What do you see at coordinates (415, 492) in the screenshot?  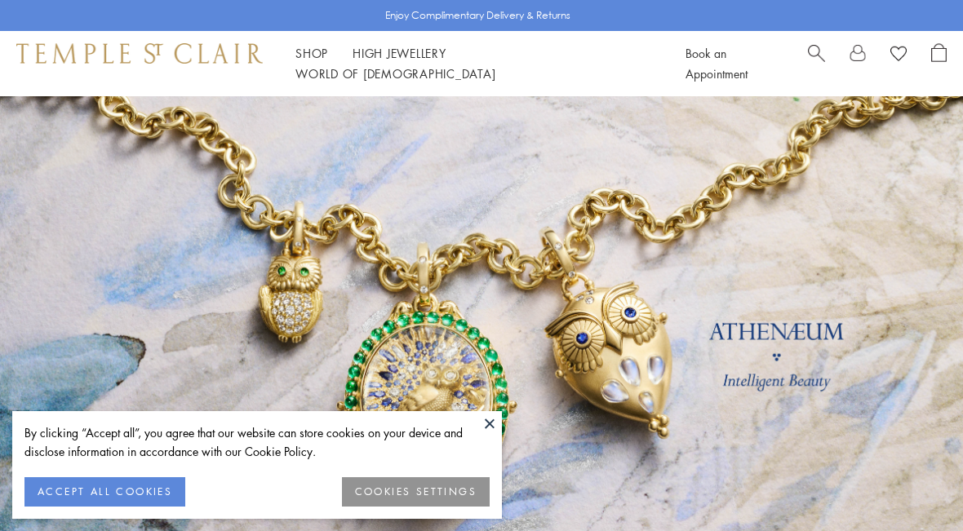 I see `button: COOKIES SETTINGS` at bounding box center [415, 492].